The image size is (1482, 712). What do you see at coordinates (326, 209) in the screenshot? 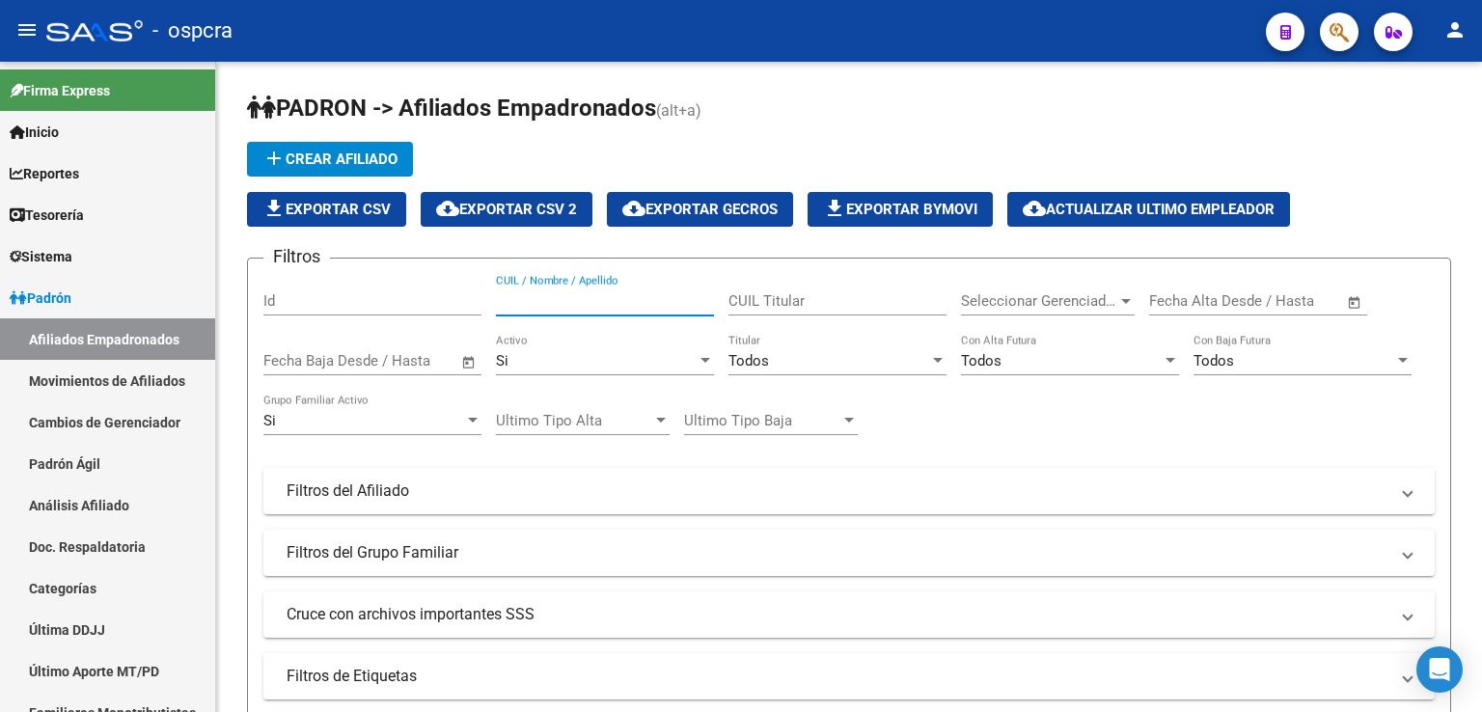
I see `button: Exportar CSV` at bounding box center [326, 209].